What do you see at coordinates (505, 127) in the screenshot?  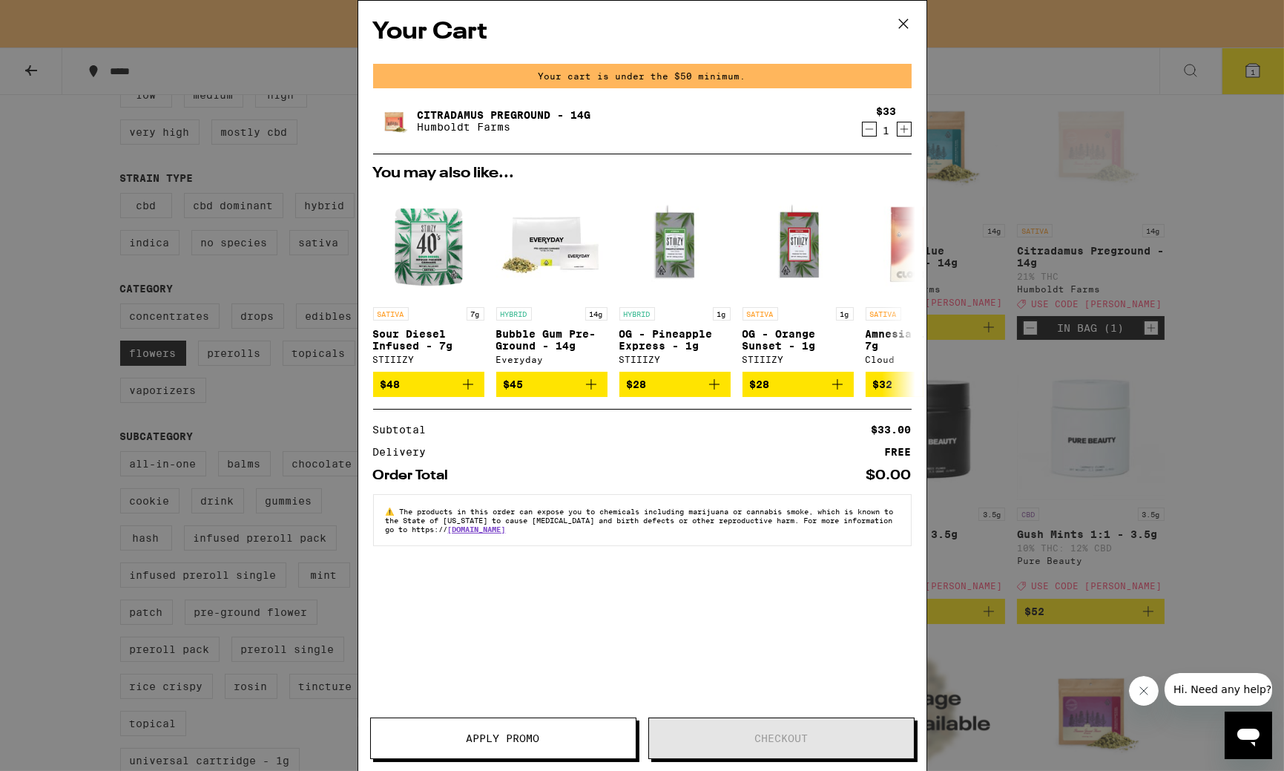 I see `p: Humboldt Farms` at bounding box center [505, 127].